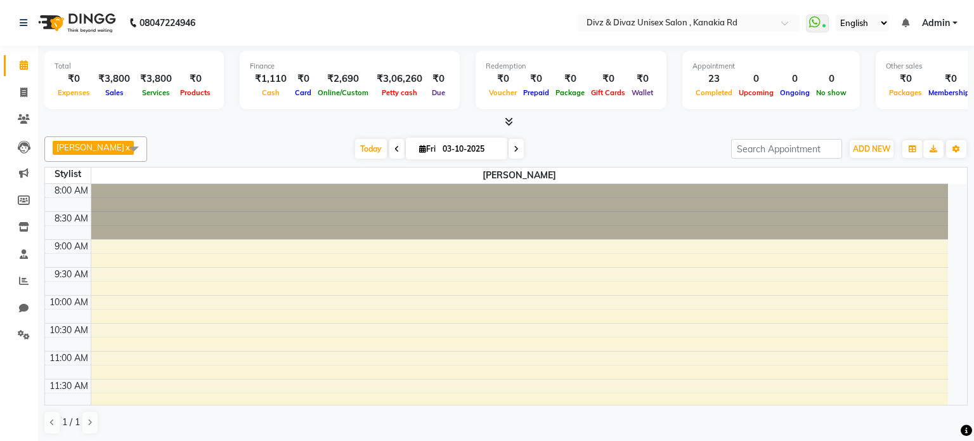  Describe the element at coordinates (71, 422) in the screenshot. I see `span: 1 / 1` at that location.